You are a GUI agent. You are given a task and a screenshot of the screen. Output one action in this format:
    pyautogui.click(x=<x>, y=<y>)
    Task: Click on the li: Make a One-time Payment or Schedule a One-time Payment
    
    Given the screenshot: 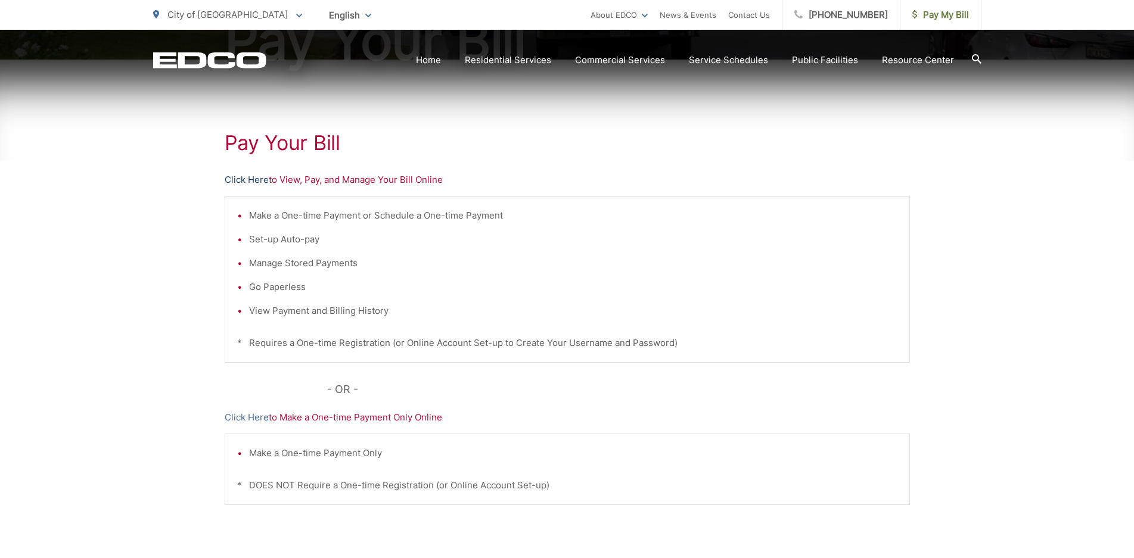 What is the action you would take?
    pyautogui.click(x=573, y=216)
    